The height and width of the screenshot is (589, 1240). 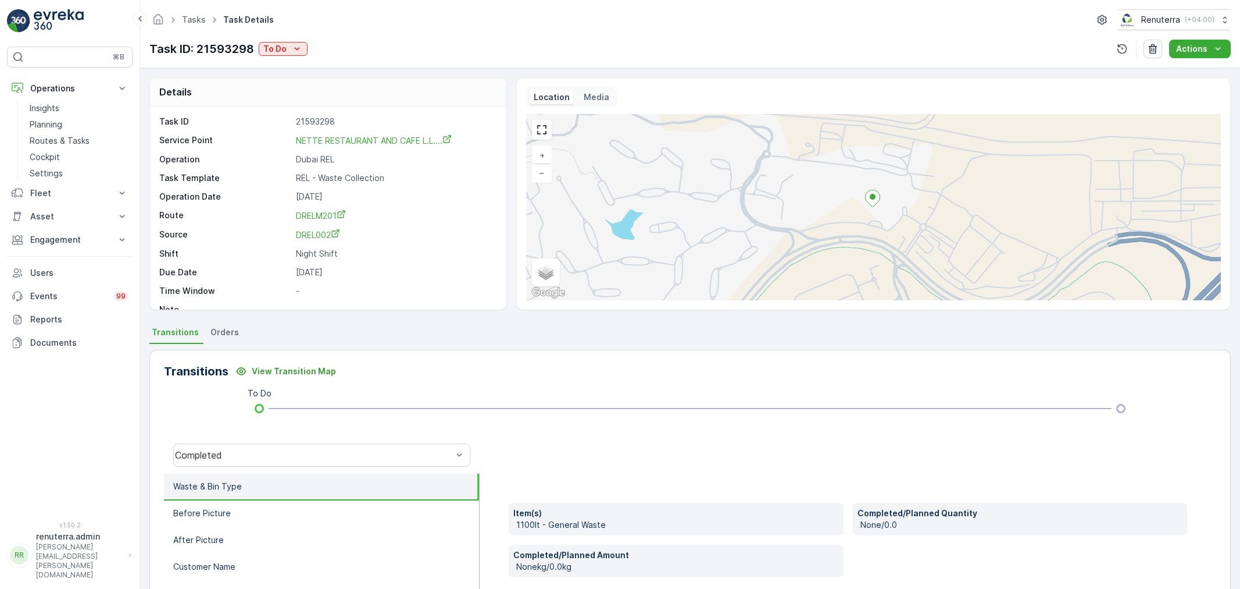 I want to click on div: RR, so click(x=19, y=555).